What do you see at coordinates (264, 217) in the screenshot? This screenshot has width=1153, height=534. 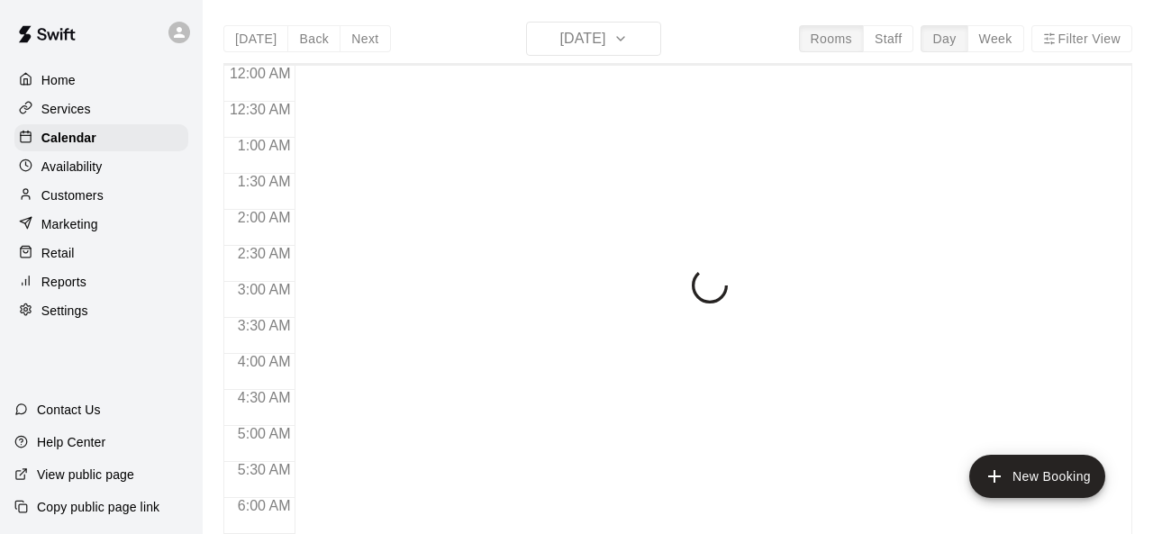 I see `span: 2:00 AM` at bounding box center [264, 217].